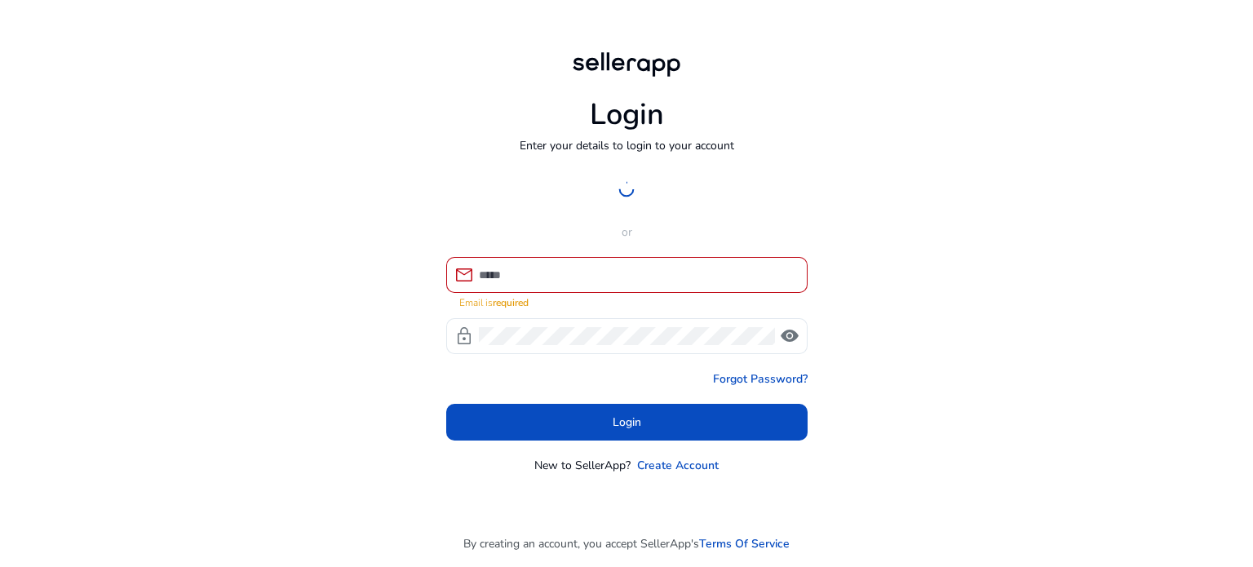 This screenshot has height=567, width=1253. Describe the element at coordinates (626, 422) in the screenshot. I see `button: Login` at that location.